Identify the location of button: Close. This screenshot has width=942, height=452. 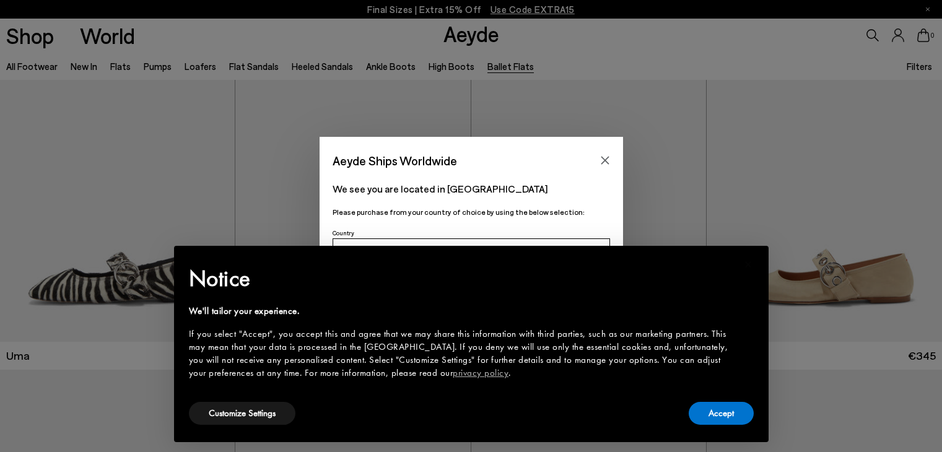
(605, 160).